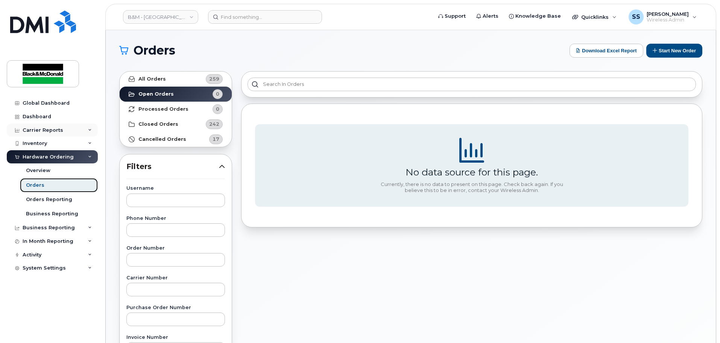 The image size is (720, 343). Describe the element at coordinates (176, 308) in the screenshot. I see `label: Purchase Order Number` at that location.